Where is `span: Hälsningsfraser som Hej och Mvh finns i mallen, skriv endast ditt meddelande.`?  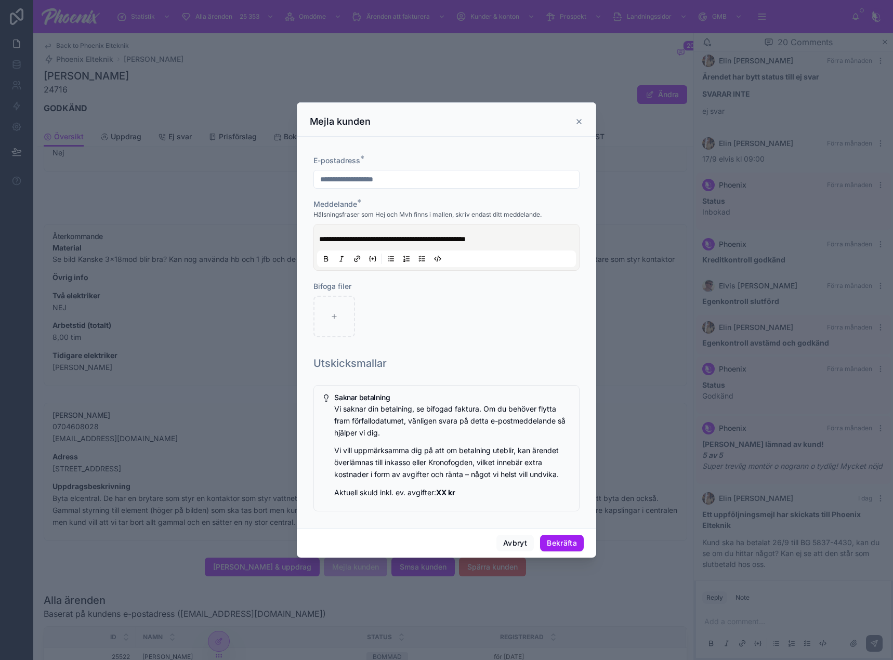
span: Hälsningsfraser som Hej och Mvh finns i mallen, skriv endast ditt meddelande. is located at coordinates (427, 215).